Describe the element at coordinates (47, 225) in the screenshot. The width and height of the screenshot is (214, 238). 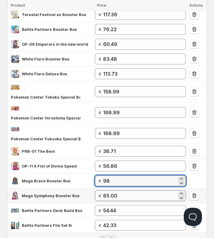
I see `span: Battle Partners File Set N` at that location.